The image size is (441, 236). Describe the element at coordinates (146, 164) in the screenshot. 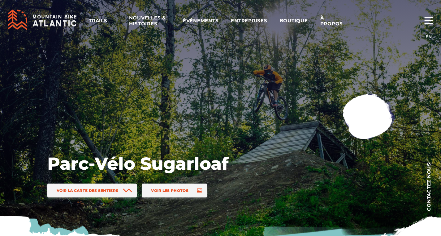

I see `h1: Parc-Vélo Sugarloaf` at that location.